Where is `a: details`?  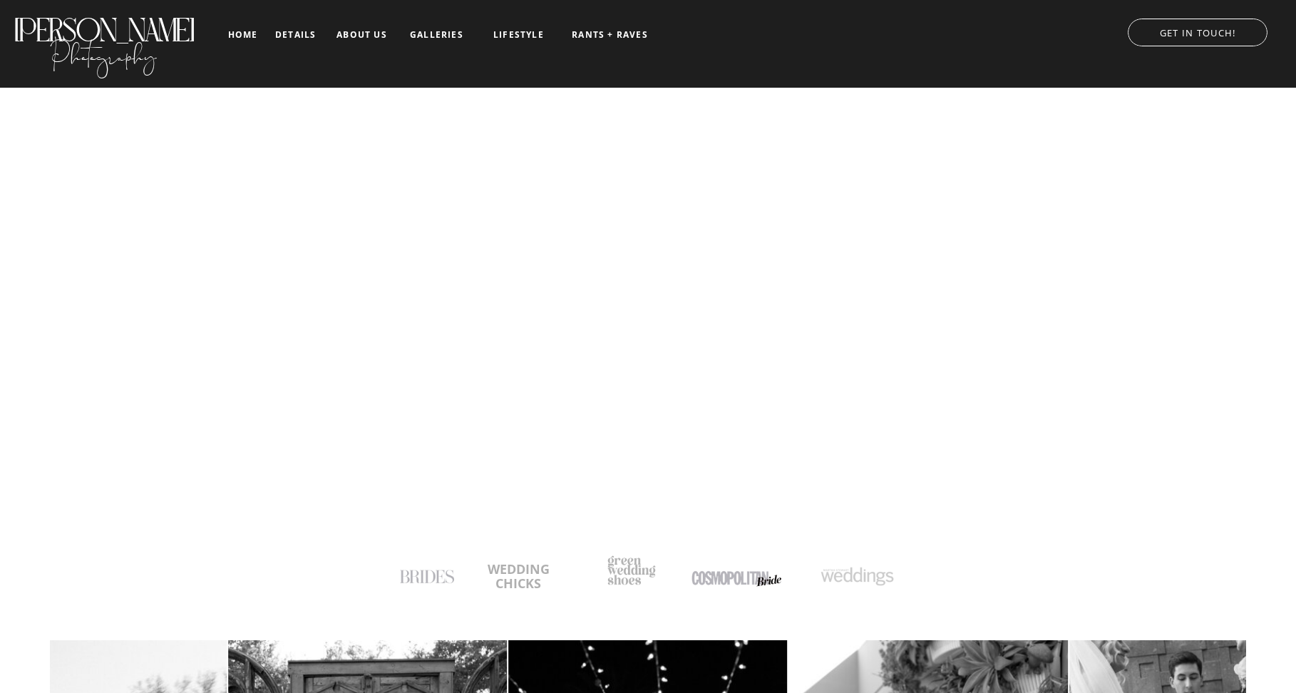
a: details is located at coordinates (295, 34).